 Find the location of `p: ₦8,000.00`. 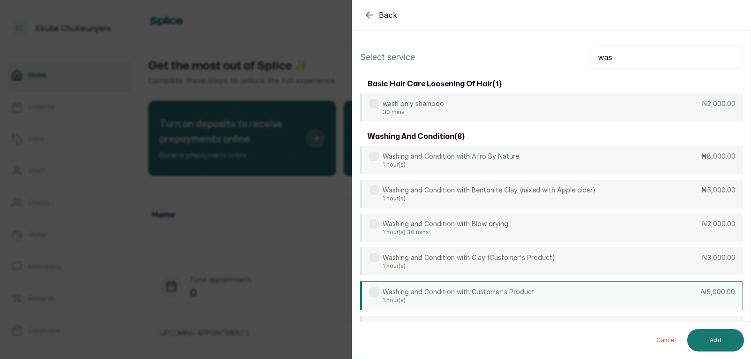

p: ₦8,000.00 is located at coordinates (718, 156).